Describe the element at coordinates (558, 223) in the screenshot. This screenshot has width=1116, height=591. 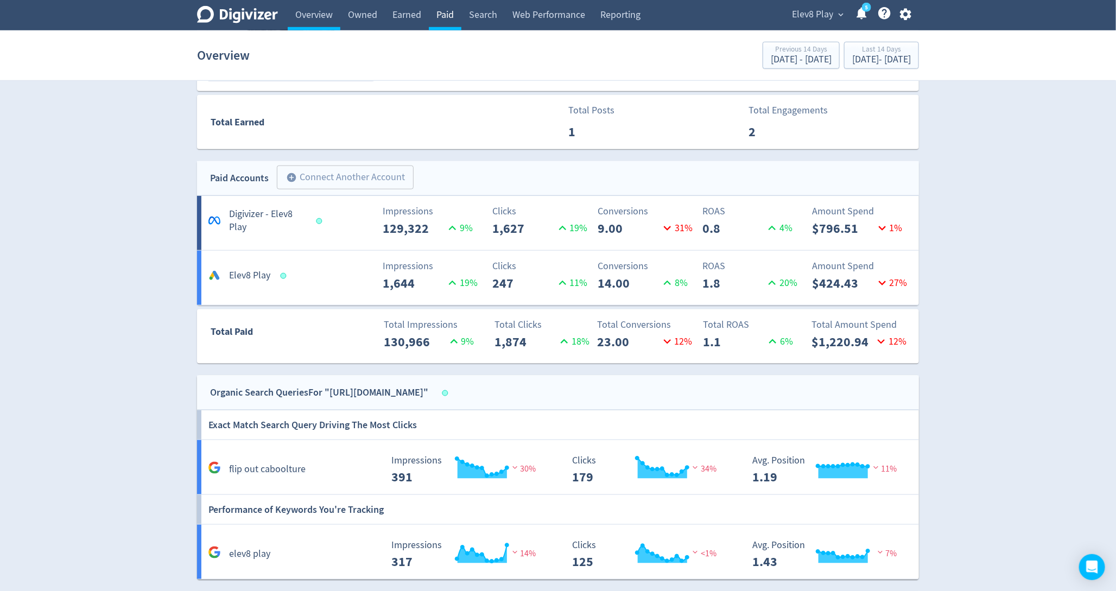
I see `a: Digivizer - Elev8 PlayImpressions129,3229%Clicks1,62719%Conversions9.0031%ROAS0.84%Amount Spend$7...` at that location.